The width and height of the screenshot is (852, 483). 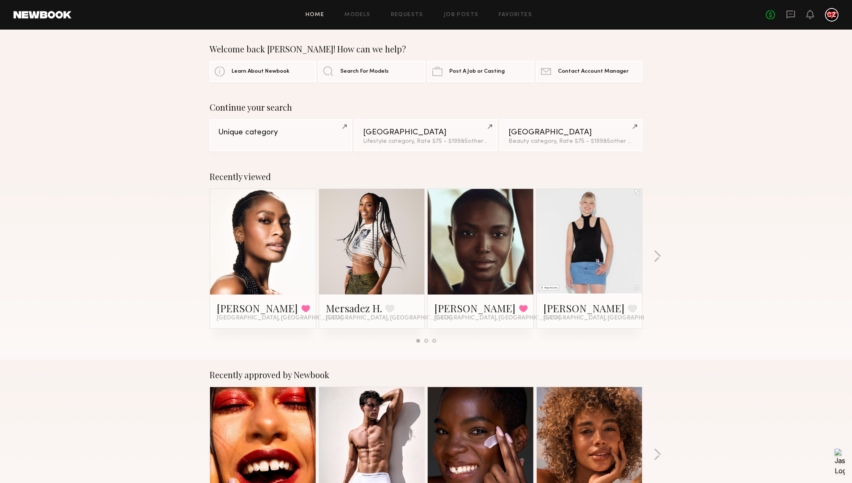 I want to click on span: Post A Job or Casting, so click(x=477, y=71).